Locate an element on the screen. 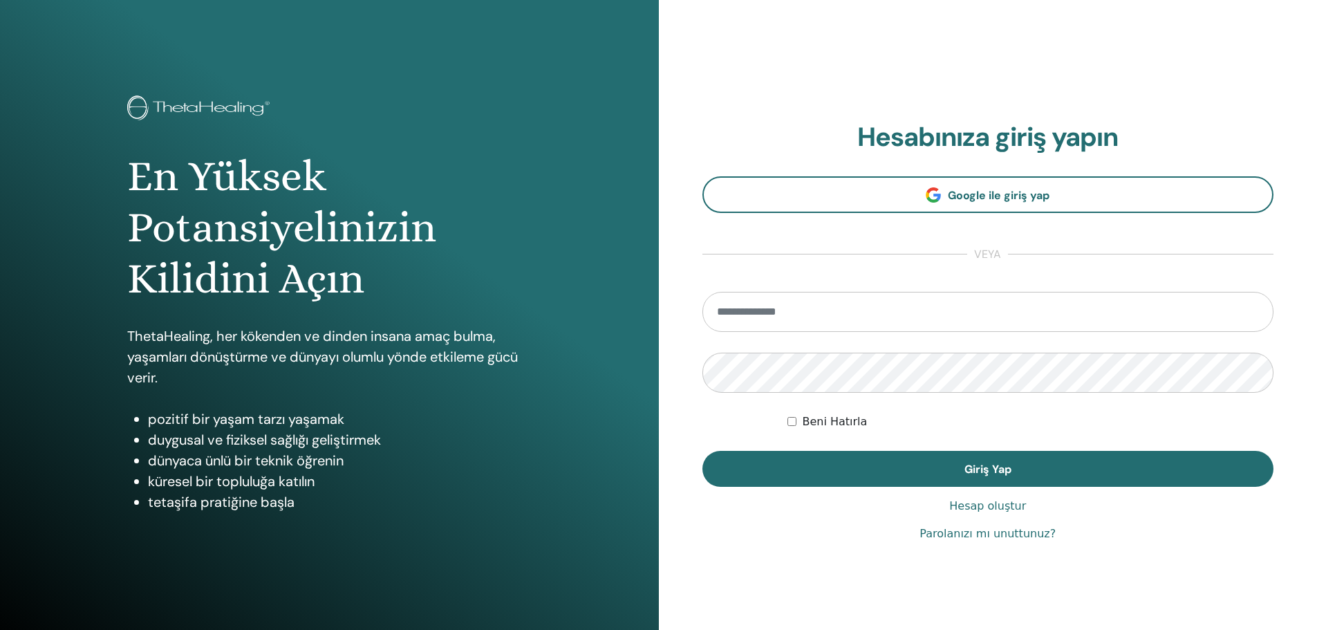  li: duygusal ve fiziksel sağlığı geliştirmek is located at coordinates (340, 440).